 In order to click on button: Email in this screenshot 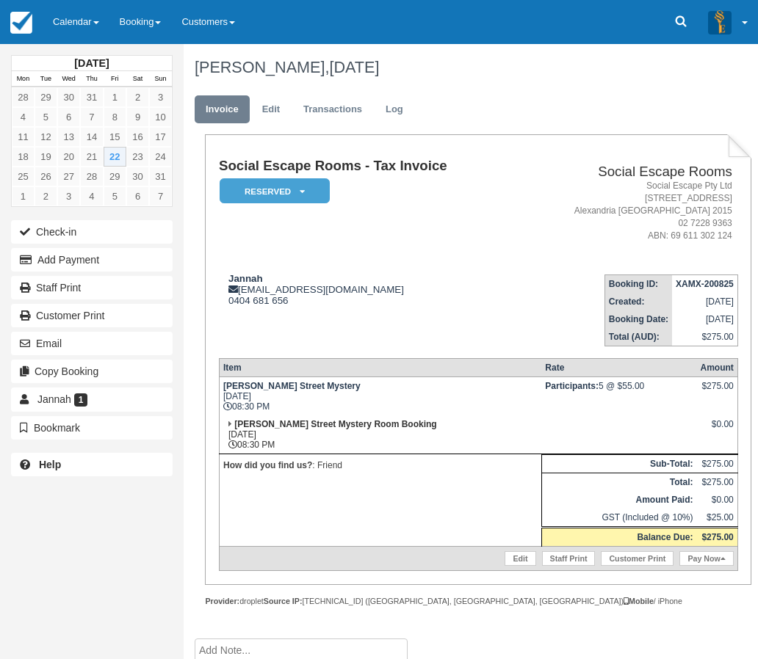, I will do `click(92, 344)`.